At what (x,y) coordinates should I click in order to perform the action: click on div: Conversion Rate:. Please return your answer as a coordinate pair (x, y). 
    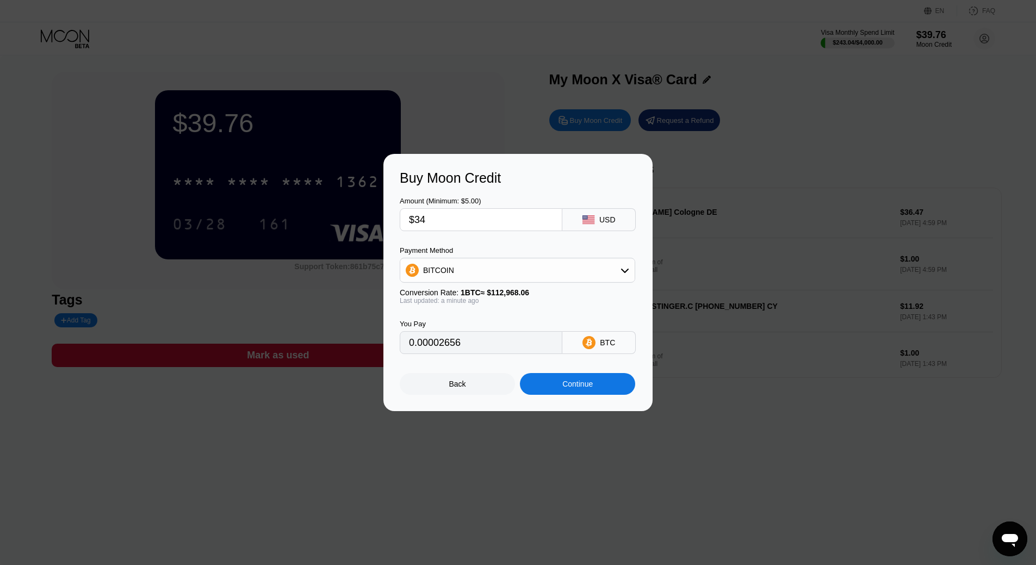
    Looking at the image, I should click on (517, 293).